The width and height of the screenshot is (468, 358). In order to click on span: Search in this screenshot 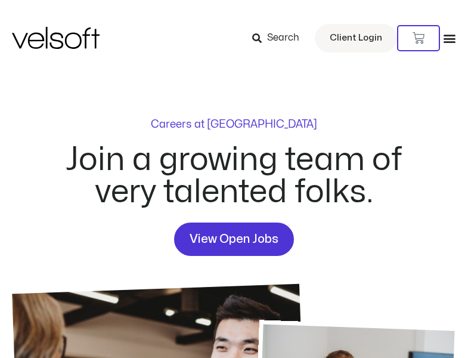, I will do `click(283, 38)`.